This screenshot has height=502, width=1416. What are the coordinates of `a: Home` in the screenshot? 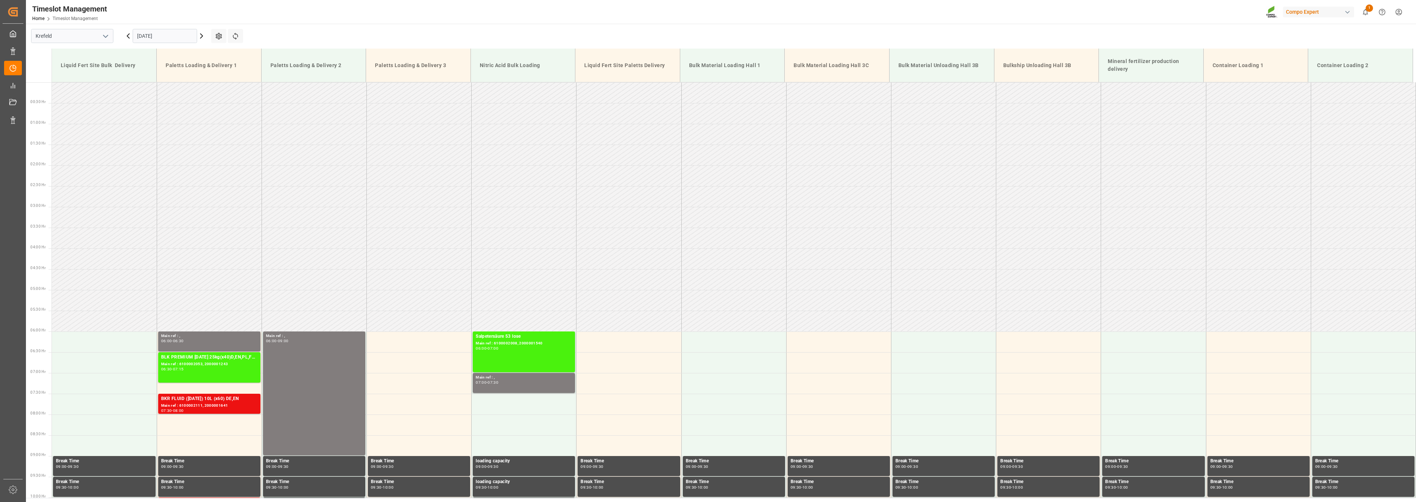 It's located at (38, 19).